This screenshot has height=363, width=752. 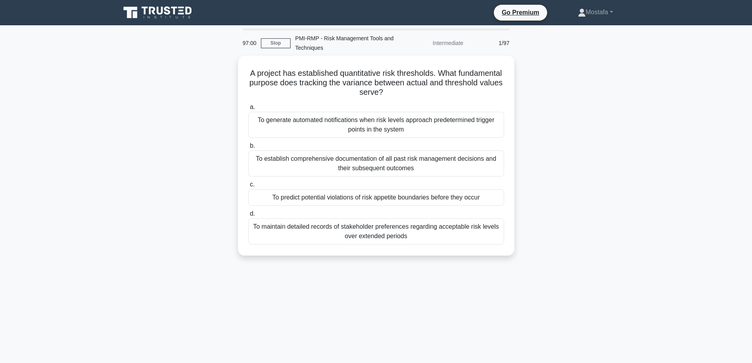 What do you see at coordinates (252, 213) in the screenshot?
I see `span: d.` at bounding box center [252, 213].